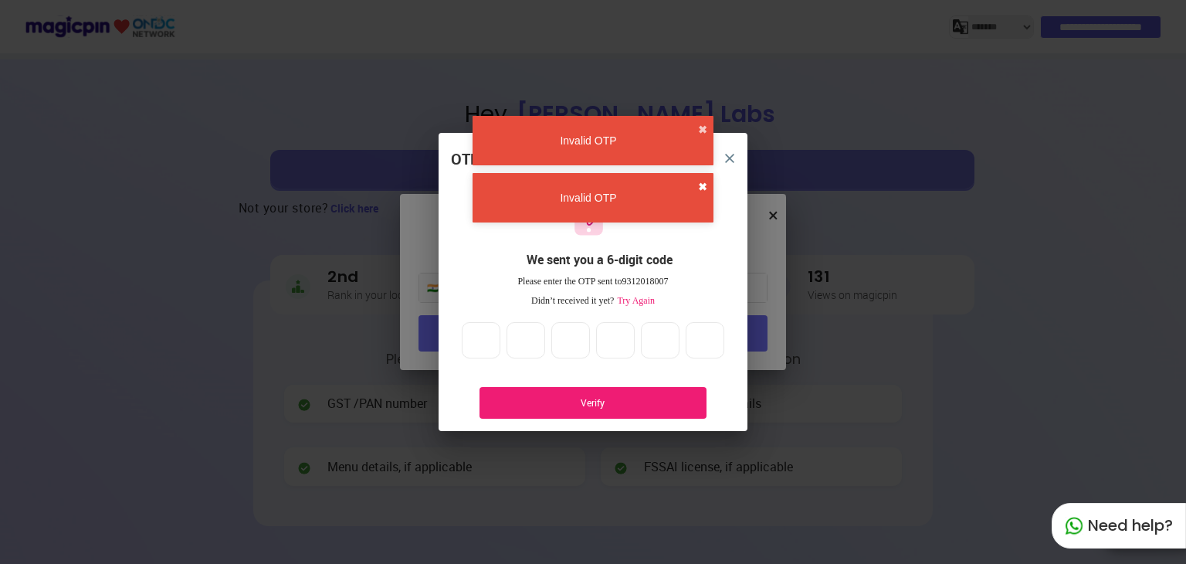  I want to click on div: Need help?, so click(1119, 525).